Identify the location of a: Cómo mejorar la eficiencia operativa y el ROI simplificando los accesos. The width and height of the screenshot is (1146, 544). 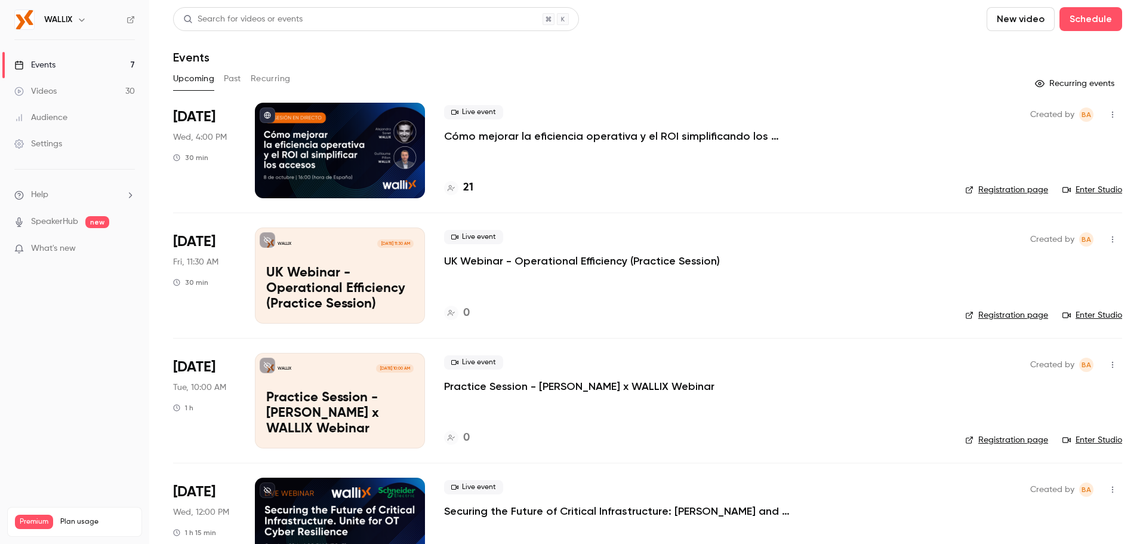
(623, 136).